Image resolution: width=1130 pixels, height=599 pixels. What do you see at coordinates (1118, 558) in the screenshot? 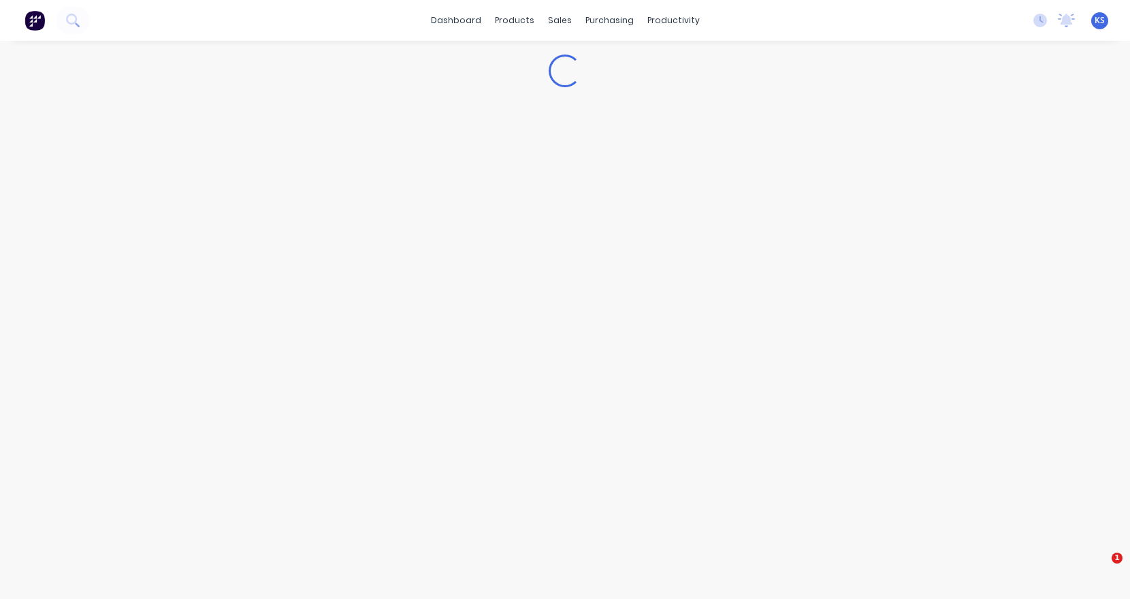
I see `span: 1` at bounding box center [1118, 558].